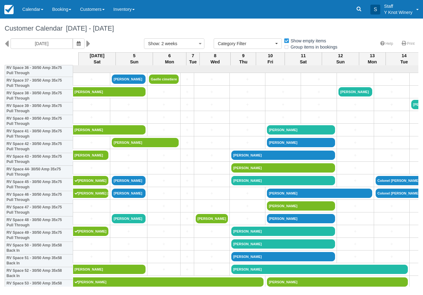  I want to click on th: RV Space 37 - 30/50 Amp 35x75 Pull Through, so click(39, 83).